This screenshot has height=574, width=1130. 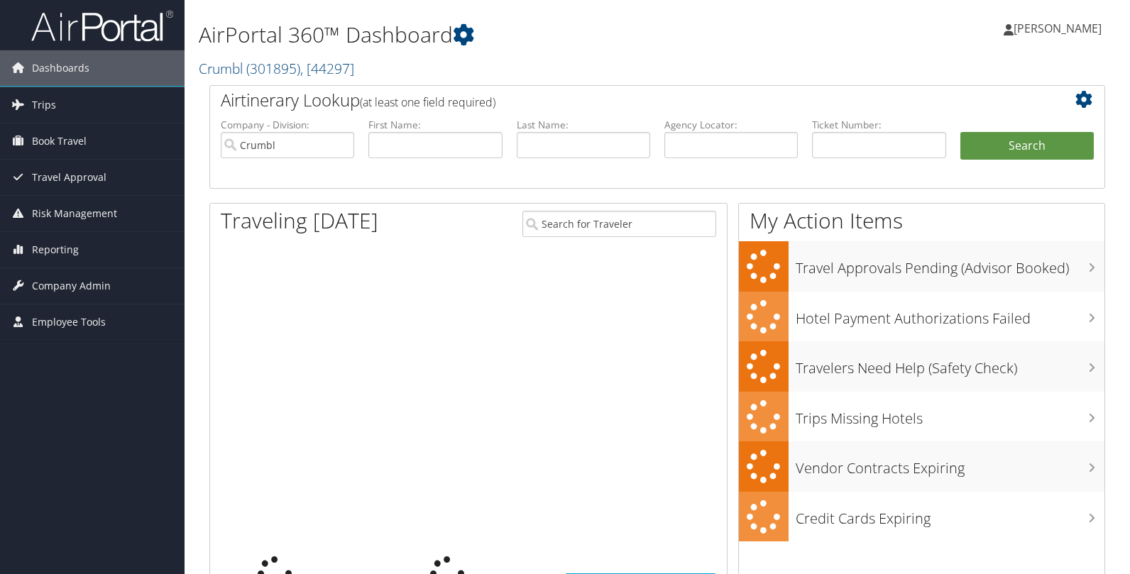 What do you see at coordinates (44, 105) in the screenshot?
I see `span: Trips` at bounding box center [44, 105].